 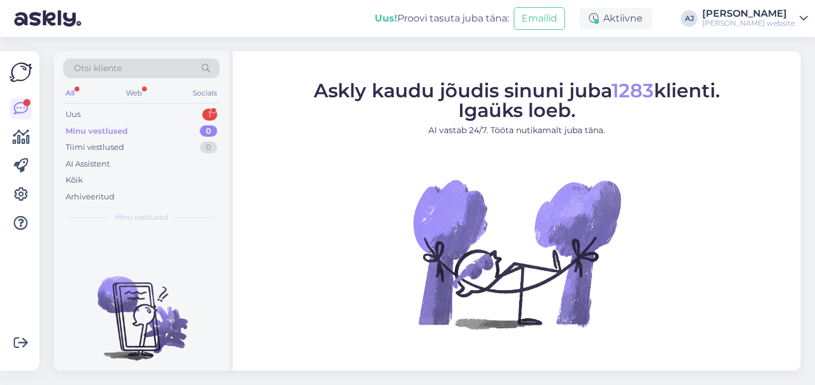 I want to click on div: Web, so click(x=134, y=93).